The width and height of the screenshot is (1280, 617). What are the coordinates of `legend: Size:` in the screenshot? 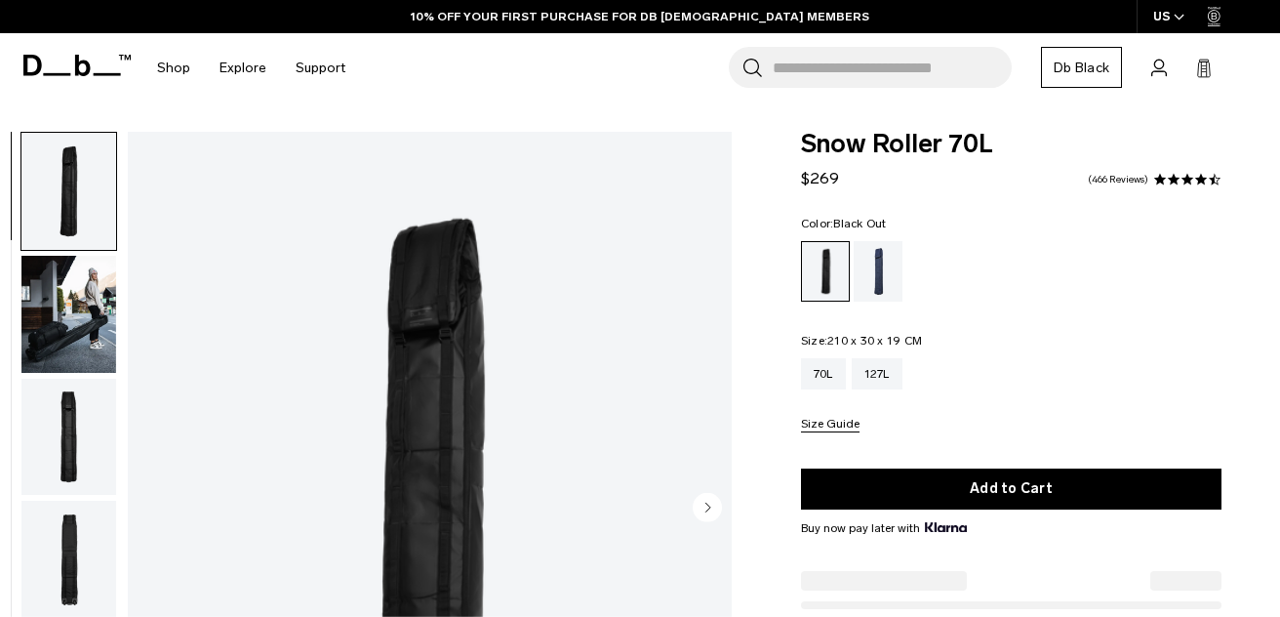 It's located at (862, 341).